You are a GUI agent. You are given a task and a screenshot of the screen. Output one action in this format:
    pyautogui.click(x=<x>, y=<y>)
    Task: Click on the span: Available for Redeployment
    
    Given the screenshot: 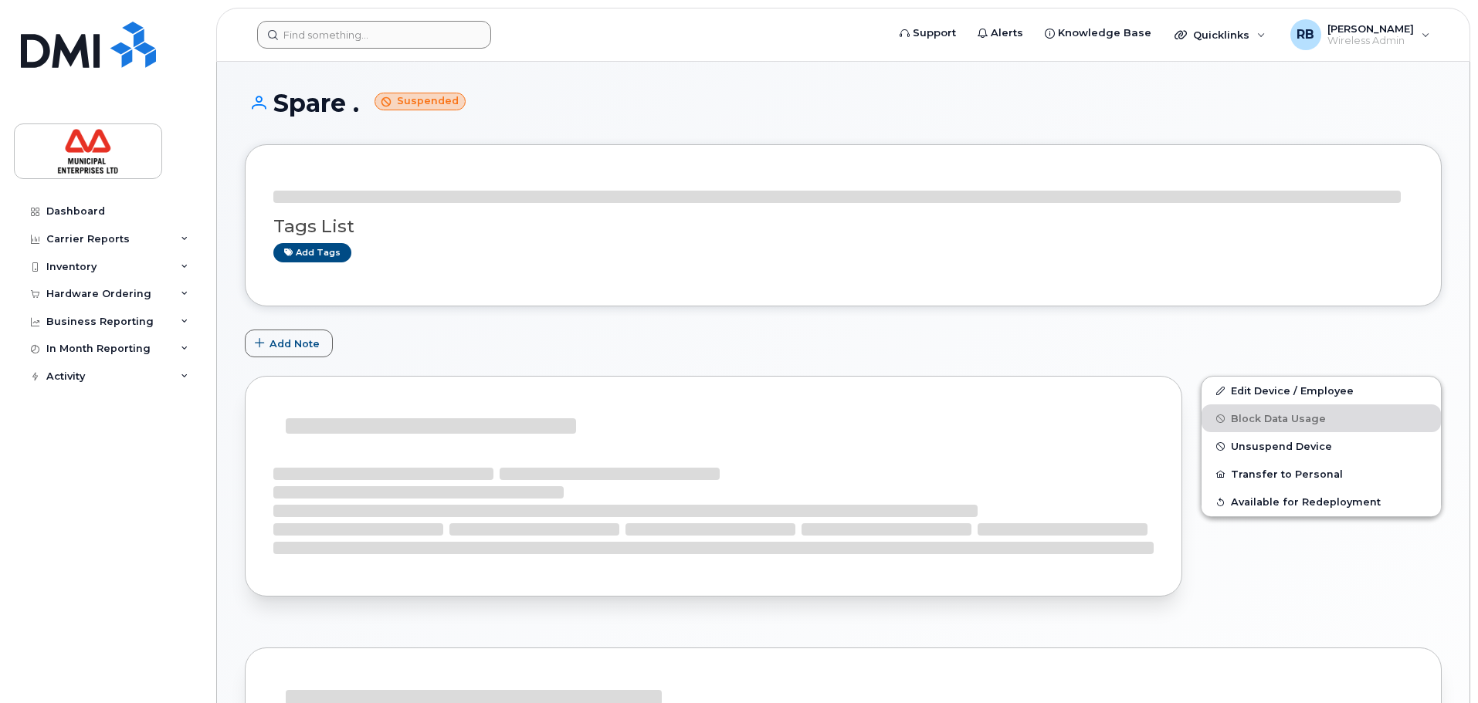 What is the action you would take?
    pyautogui.click(x=1305, y=502)
    